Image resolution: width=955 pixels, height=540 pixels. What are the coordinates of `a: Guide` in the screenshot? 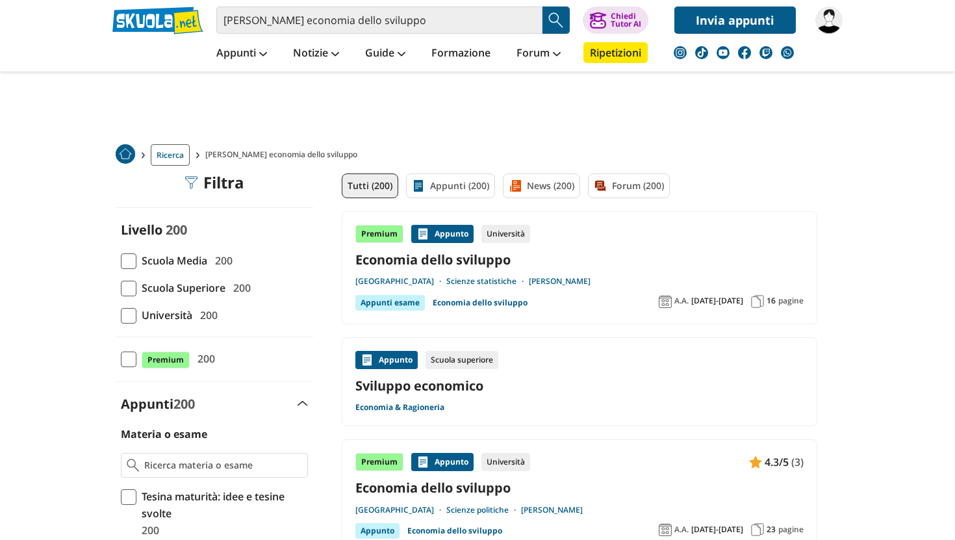 It's located at (385, 54).